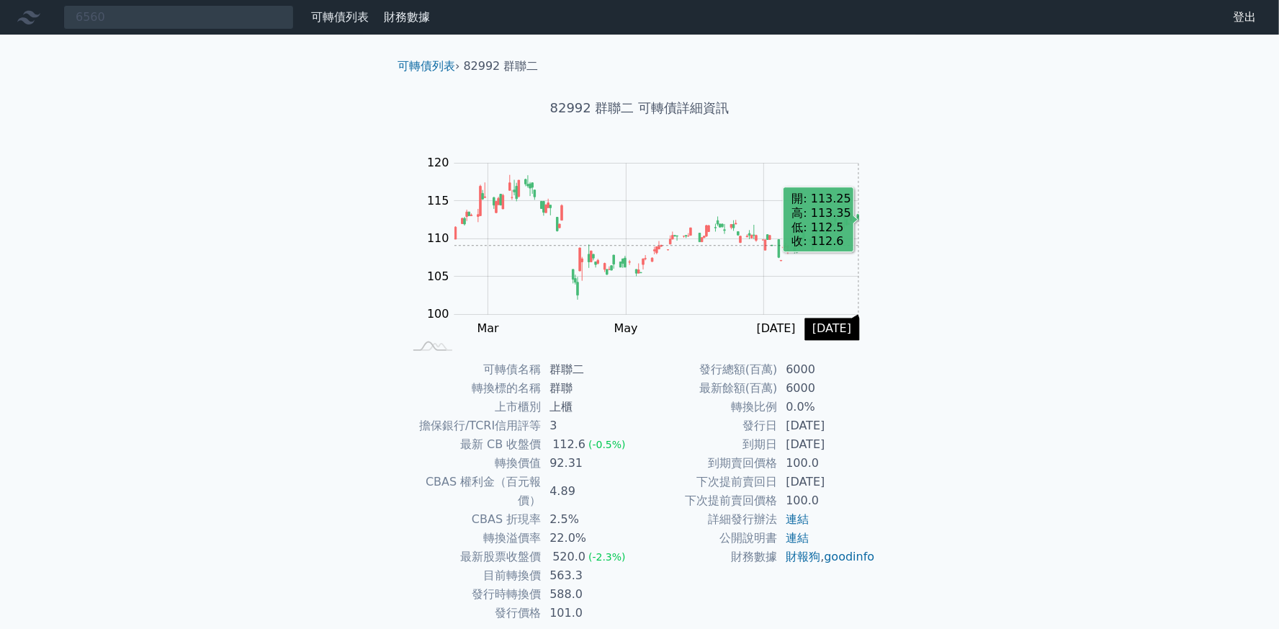 This screenshot has width=1279, height=629. Describe the element at coordinates (179, 17) in the screenshot. I see `input: 搜尋可轉債 代號／名稱` at that location.